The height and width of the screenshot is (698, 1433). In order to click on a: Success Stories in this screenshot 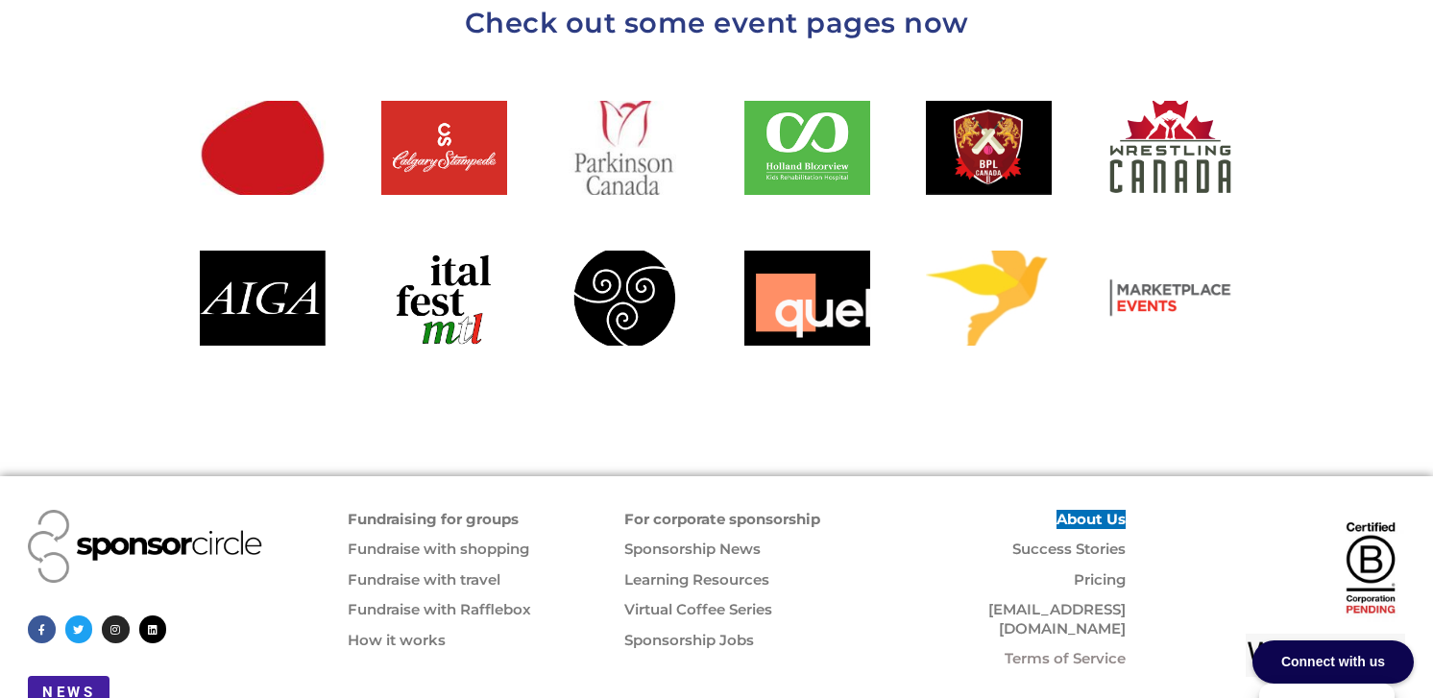, I will do `click(1069, 548)`.